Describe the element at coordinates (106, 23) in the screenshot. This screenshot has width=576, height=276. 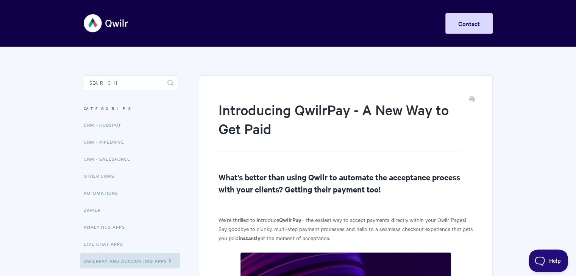
I see `img: Qwilr Help Center` at that location.